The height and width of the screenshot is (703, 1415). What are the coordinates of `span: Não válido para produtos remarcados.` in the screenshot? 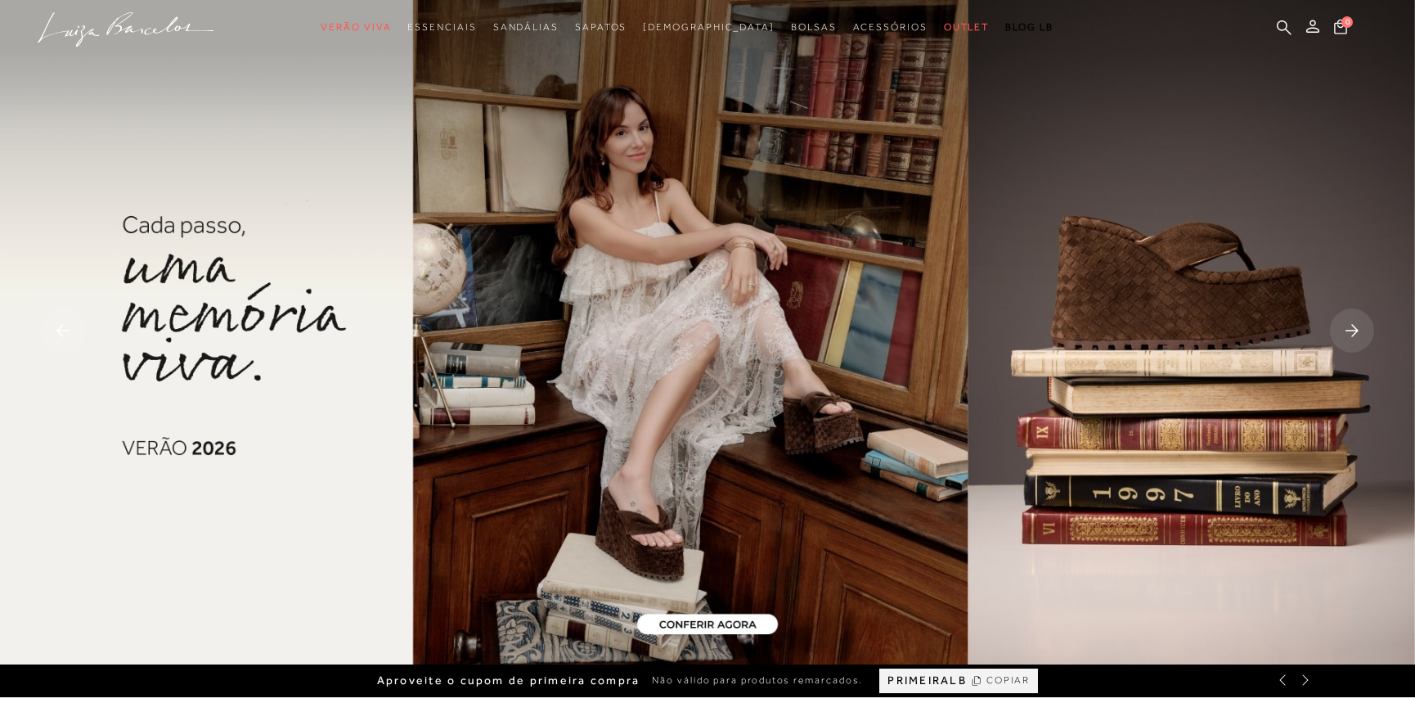 It's located at (757, 680).